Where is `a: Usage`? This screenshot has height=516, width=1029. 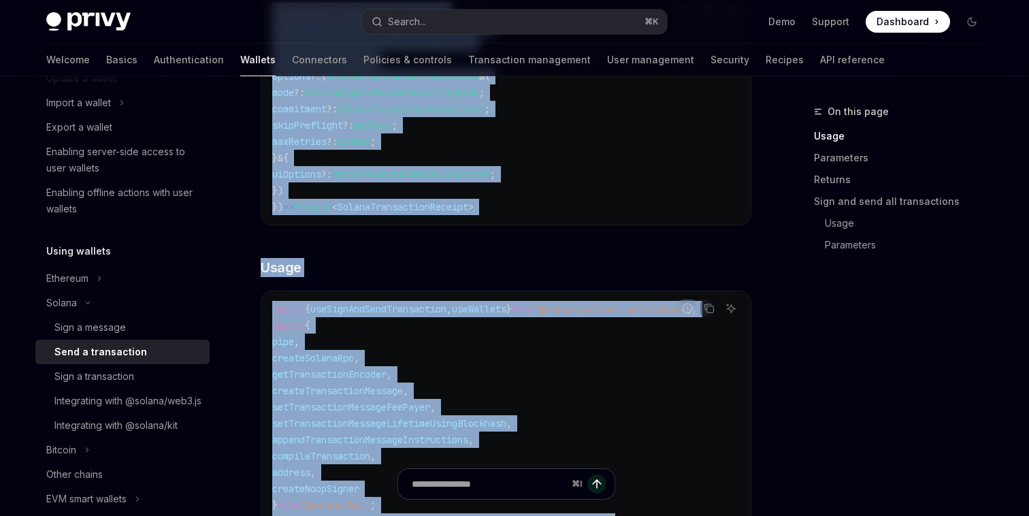 a: Usage is located at coordinates (904, 223).